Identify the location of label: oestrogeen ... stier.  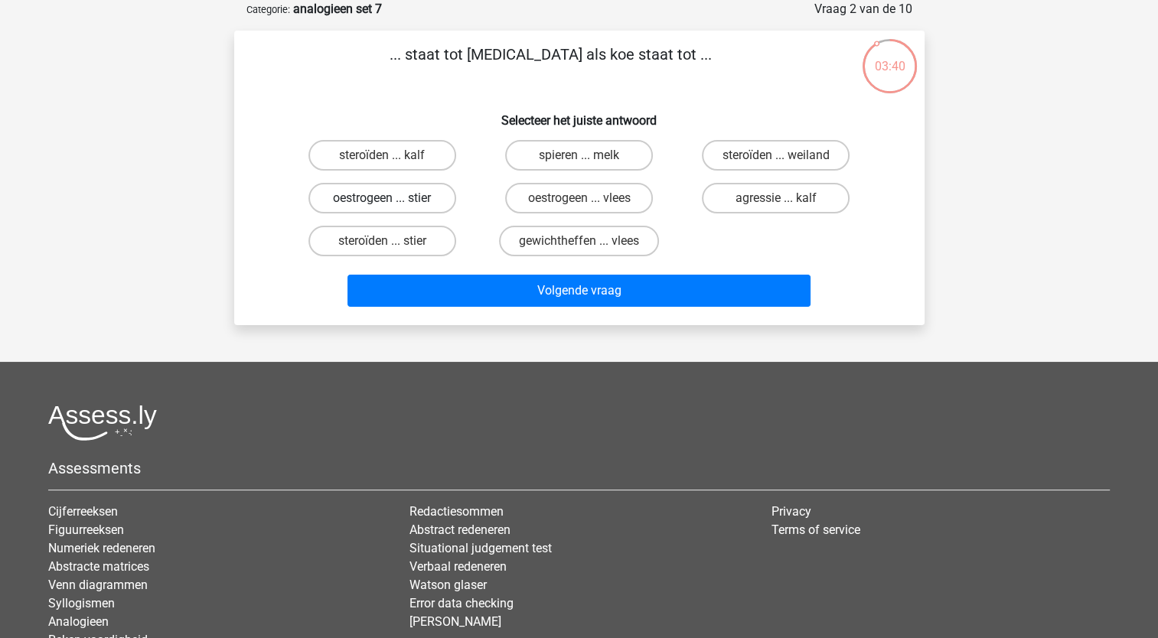
(382, 198).